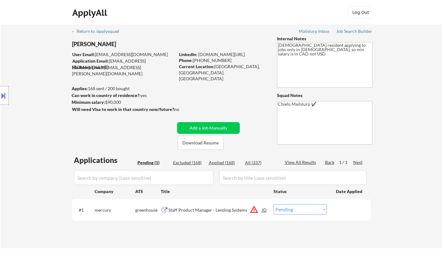  What do you see at coordinates (201, 143) in the screenshot?
I see `button: Download Resume` at bounding box center [201, 143].